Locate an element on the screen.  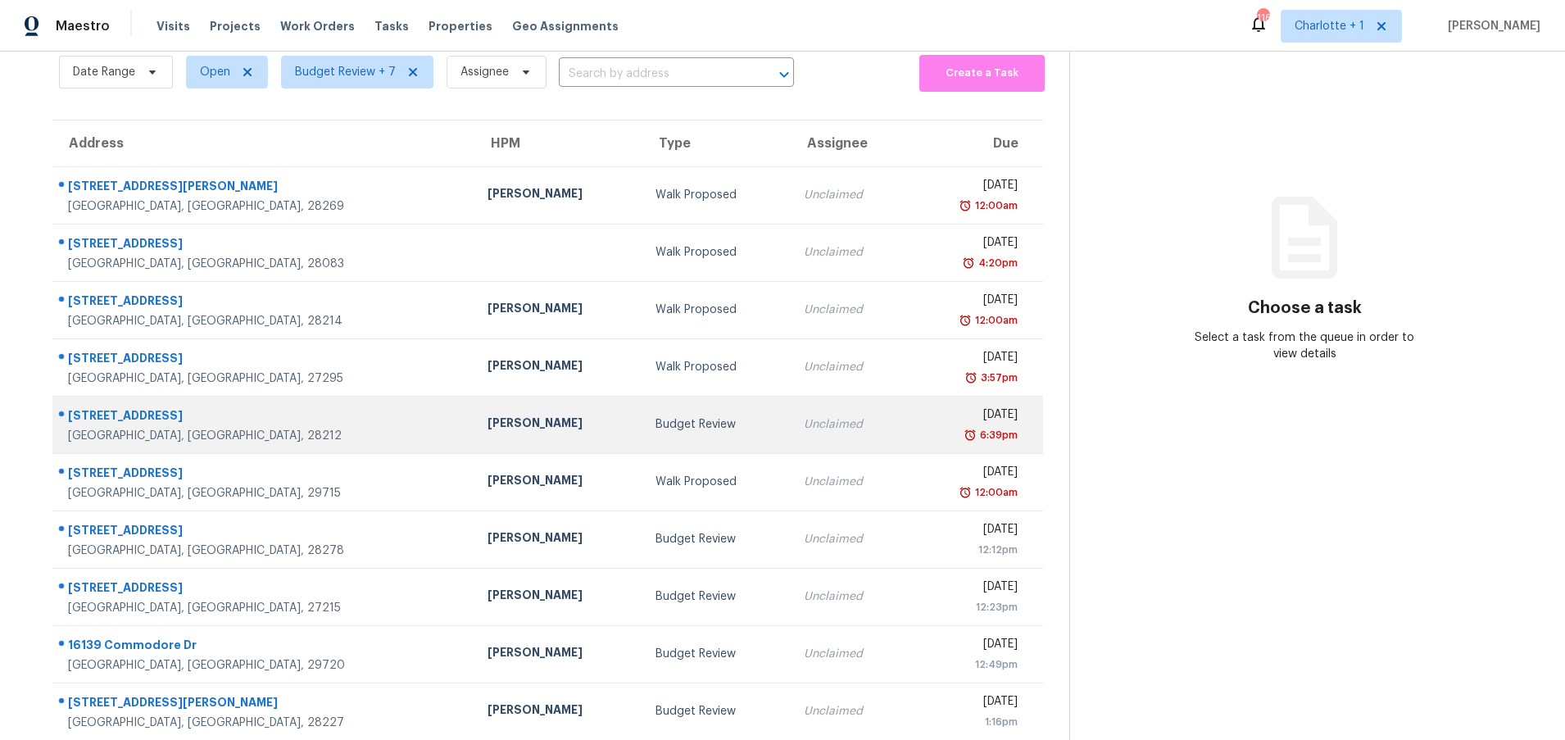
span: Geo Assignments is located at coordinates (566, 26).